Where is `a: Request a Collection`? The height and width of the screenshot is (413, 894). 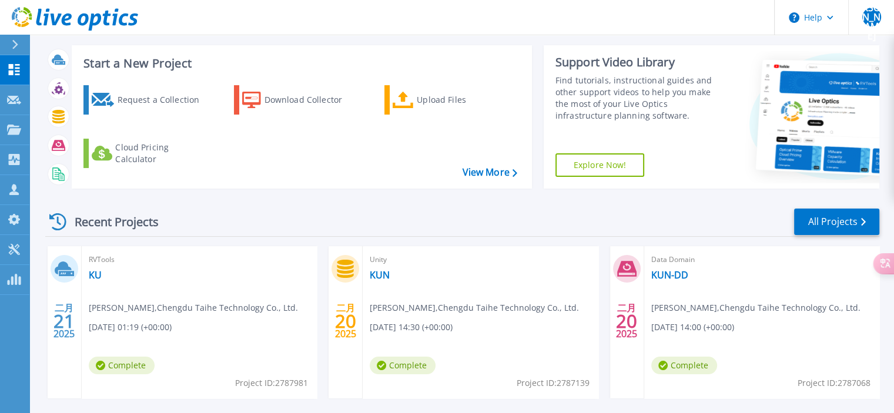 a: Request a Collection is located at coordinates (149, 100).